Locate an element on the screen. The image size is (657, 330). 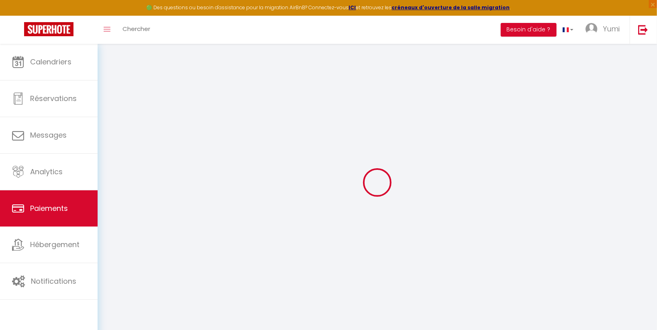
button: Besoin d'aide ? is located at coordinates (529, 30).